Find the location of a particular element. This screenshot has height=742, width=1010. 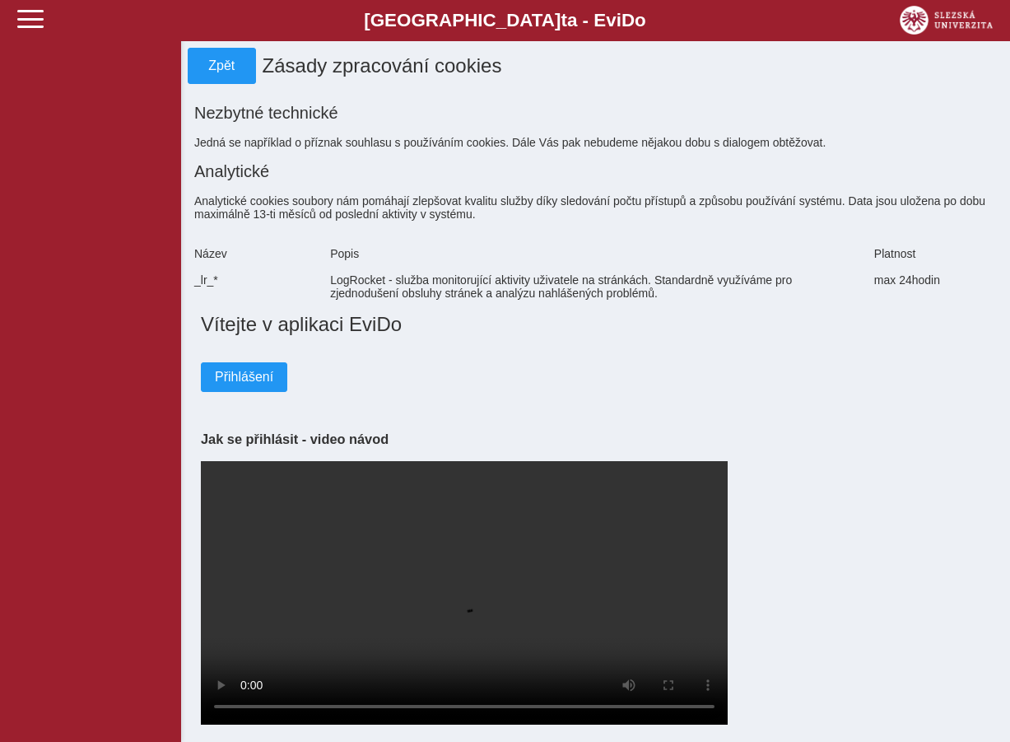

h2: Nezbytné technické is located at coordinates (595, 113).